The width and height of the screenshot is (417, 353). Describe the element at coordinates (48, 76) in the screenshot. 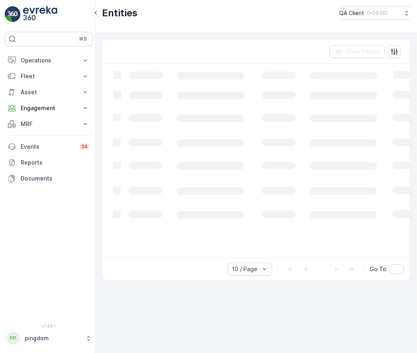

I see `p: Fleet` at that location.